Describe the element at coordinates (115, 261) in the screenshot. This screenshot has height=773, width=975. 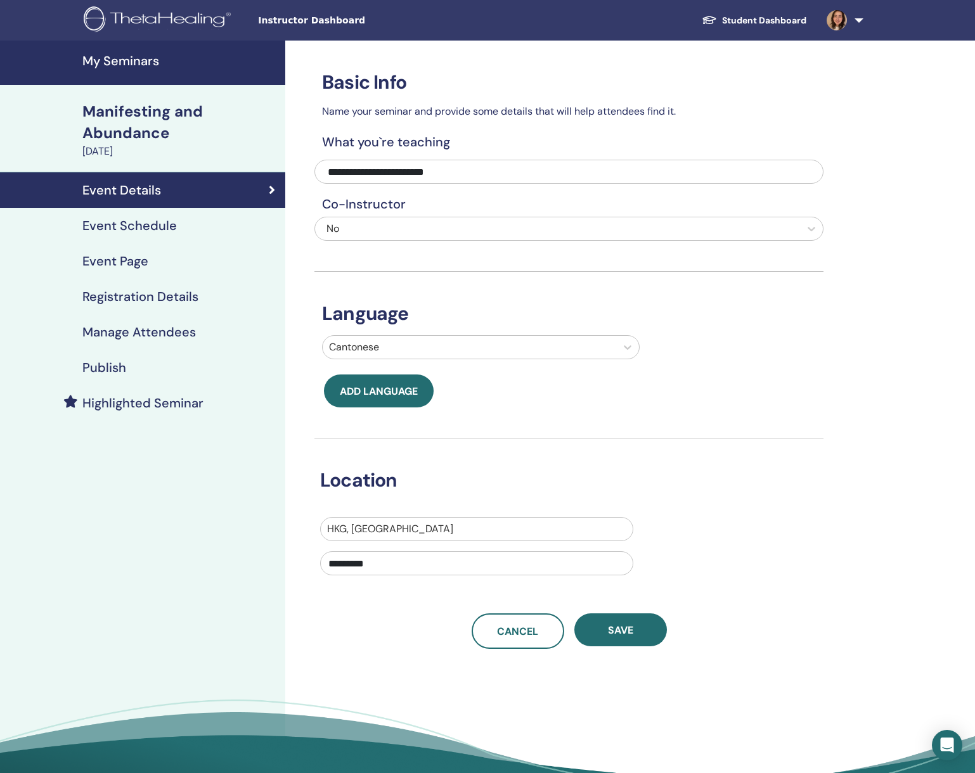
I see `h4: Event Page` at that location.